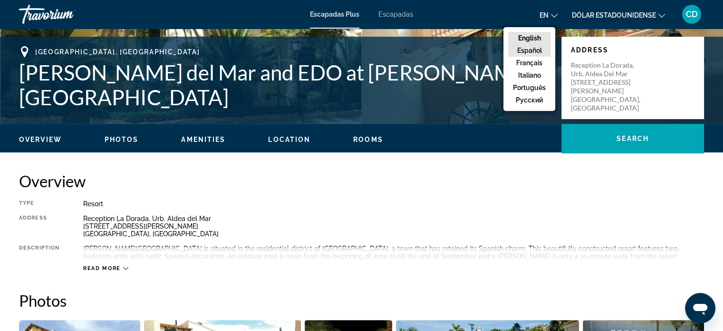 This screenshot has width=723, height=331. What do you see at coordinates (39, 226) in the screenshot?
I see `div: Address` at bounding box center [39, 226].